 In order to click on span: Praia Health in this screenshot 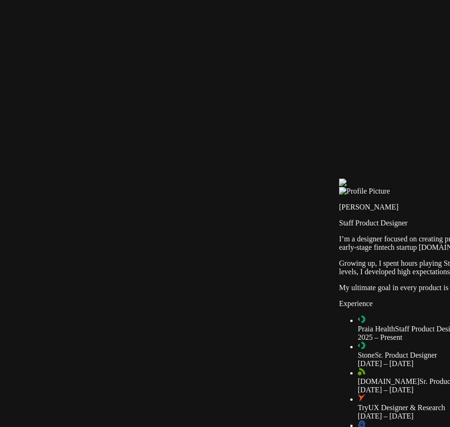, I will do `click(376, 328)`.